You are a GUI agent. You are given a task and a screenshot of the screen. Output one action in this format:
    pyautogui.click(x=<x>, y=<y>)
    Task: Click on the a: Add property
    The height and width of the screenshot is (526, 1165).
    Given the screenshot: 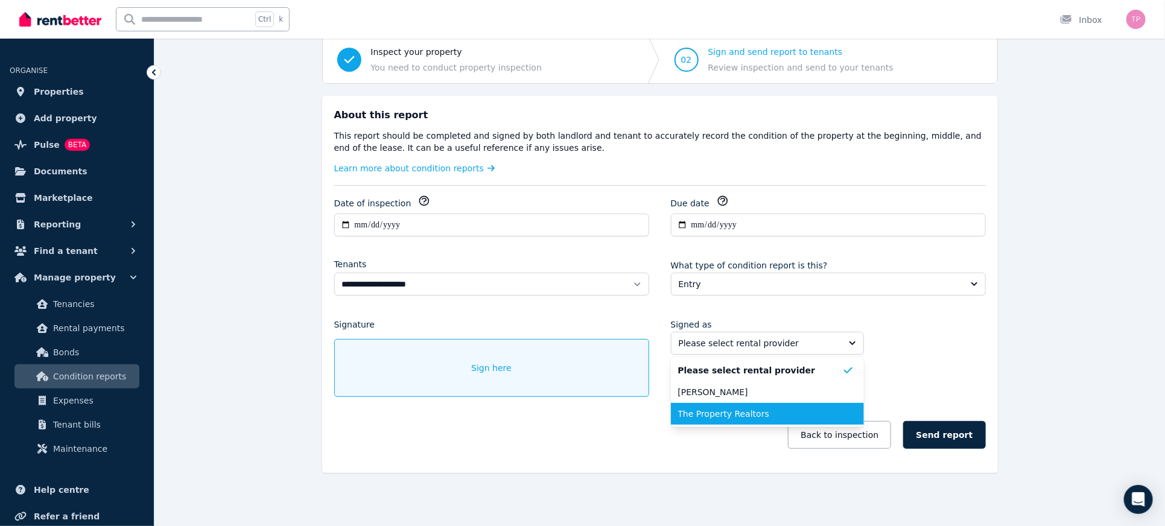 What is the action you would take?
    pyautogui.click(x=77, y=118)
    